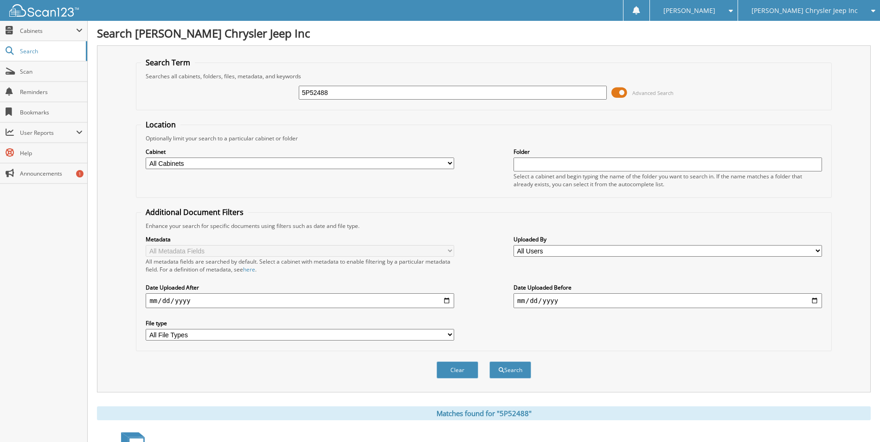 This screenshot has height=442, width=880. What do you see at coordinates (300, 288) in the screenshot?
I see `label: Date Uploaded After` at bounding box center [300, 288].